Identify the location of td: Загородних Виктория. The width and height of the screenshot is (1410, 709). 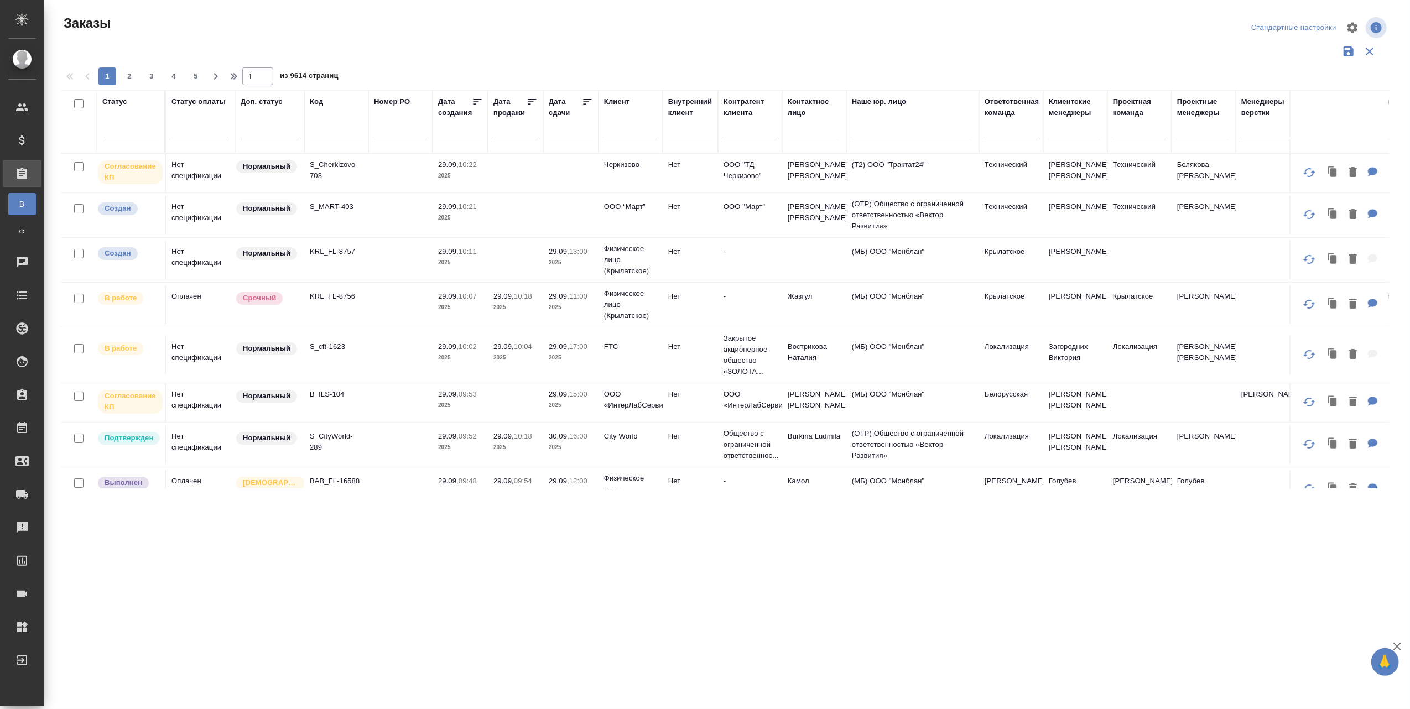
(1075, 355).